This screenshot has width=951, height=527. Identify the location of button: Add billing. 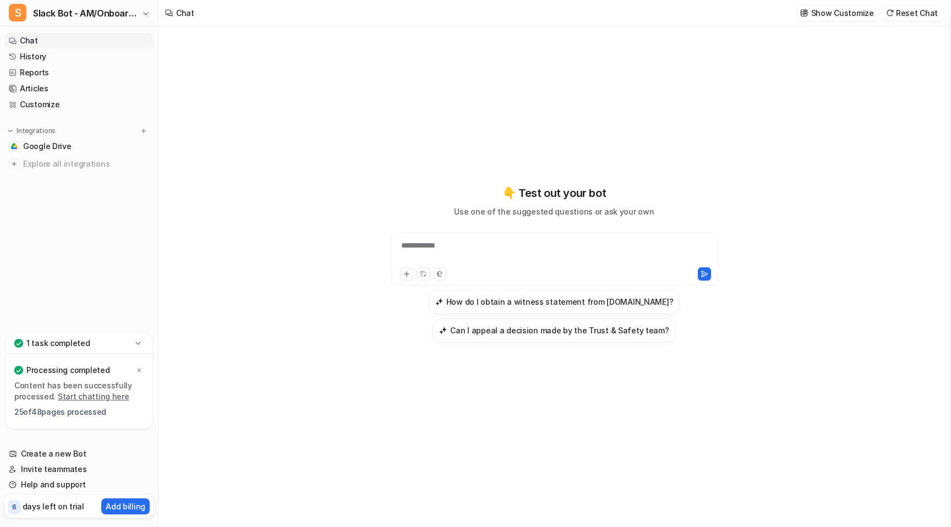
(125, 506).